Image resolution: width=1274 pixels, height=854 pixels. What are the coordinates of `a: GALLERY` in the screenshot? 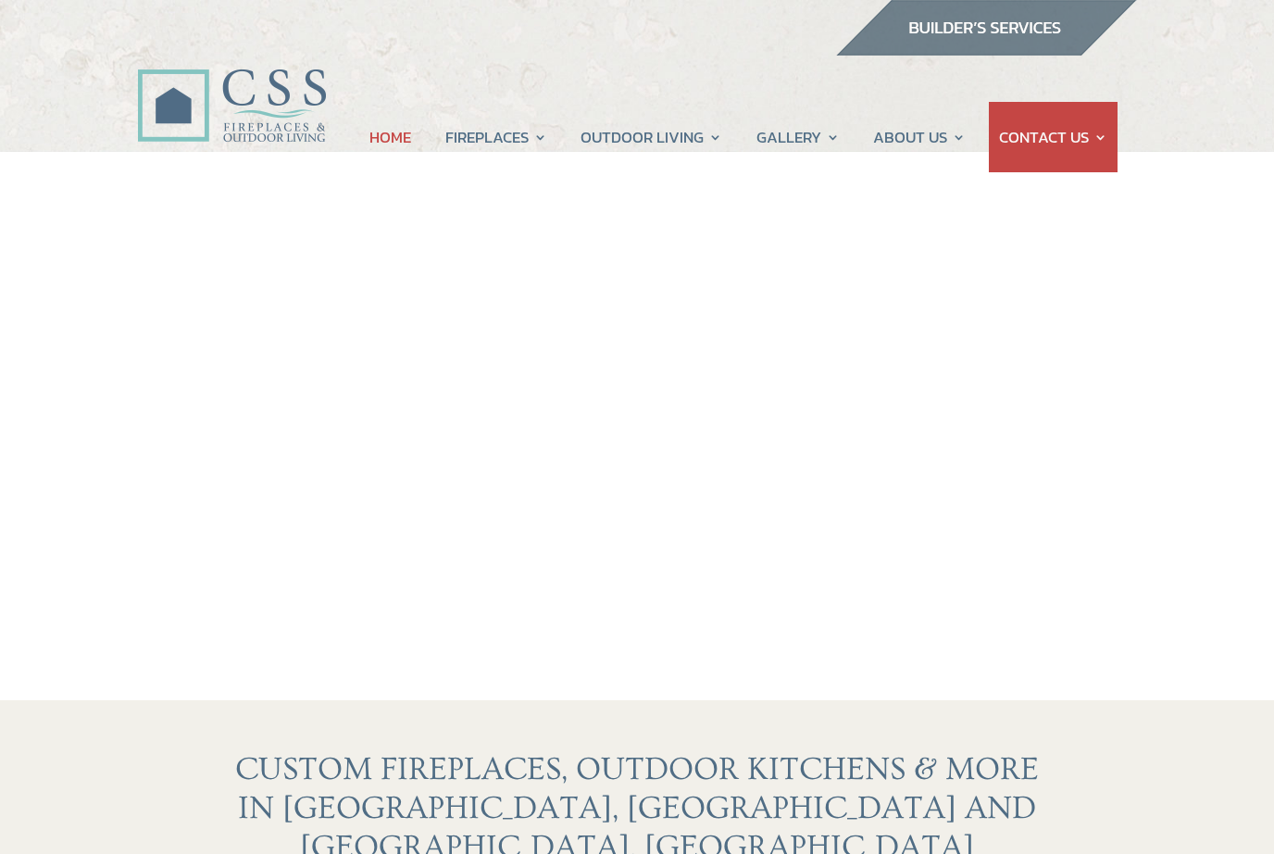 It's located at (798, 137).